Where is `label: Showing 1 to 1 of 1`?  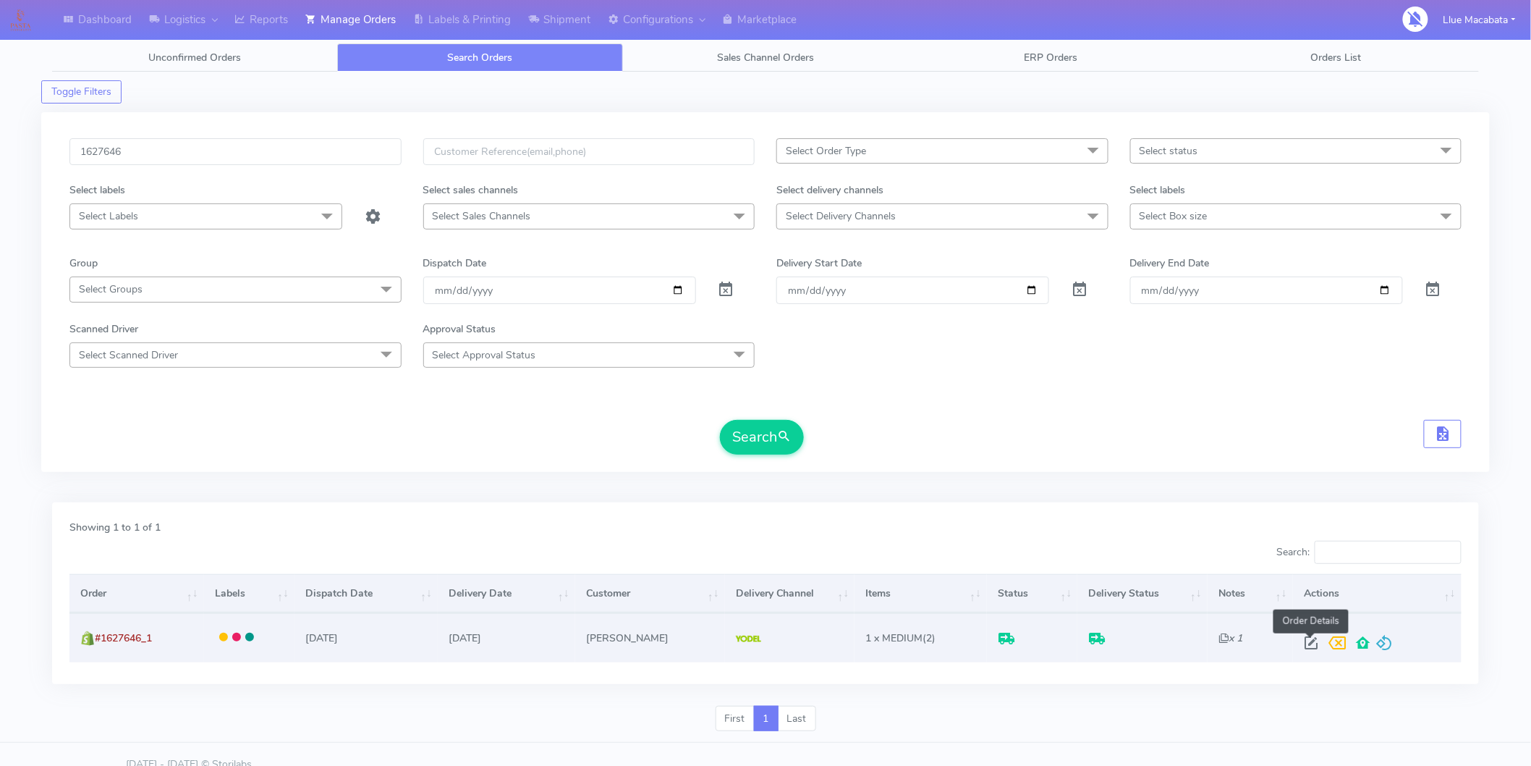 label: Showing 1 to 1 of 1 is located at coordinates (115, 527).